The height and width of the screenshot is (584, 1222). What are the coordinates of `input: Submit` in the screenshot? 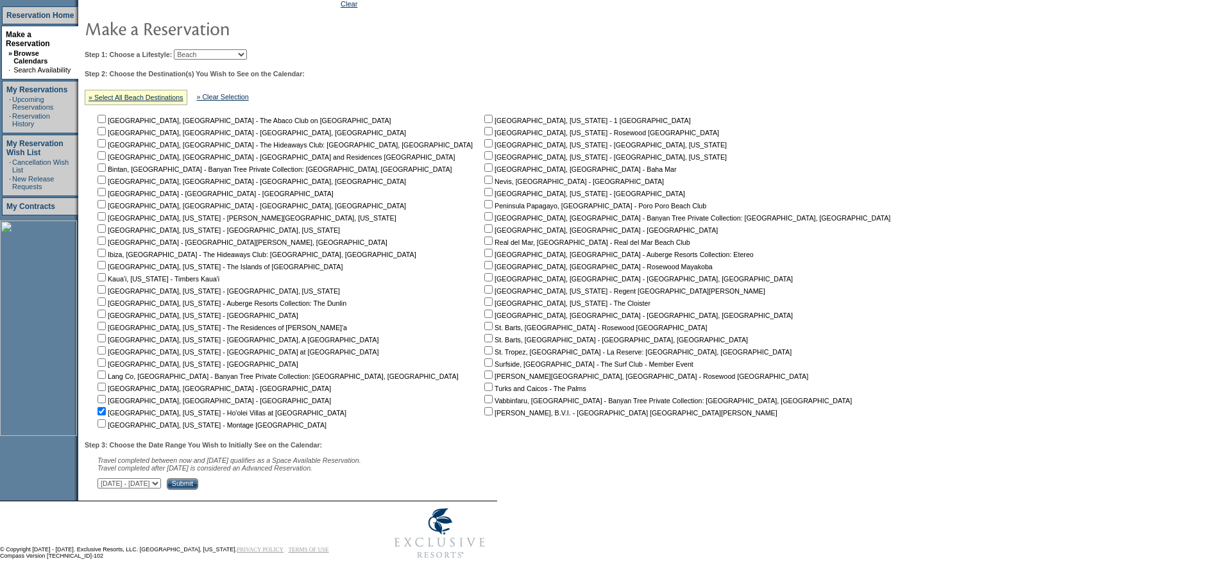 It's located at (182, 484).